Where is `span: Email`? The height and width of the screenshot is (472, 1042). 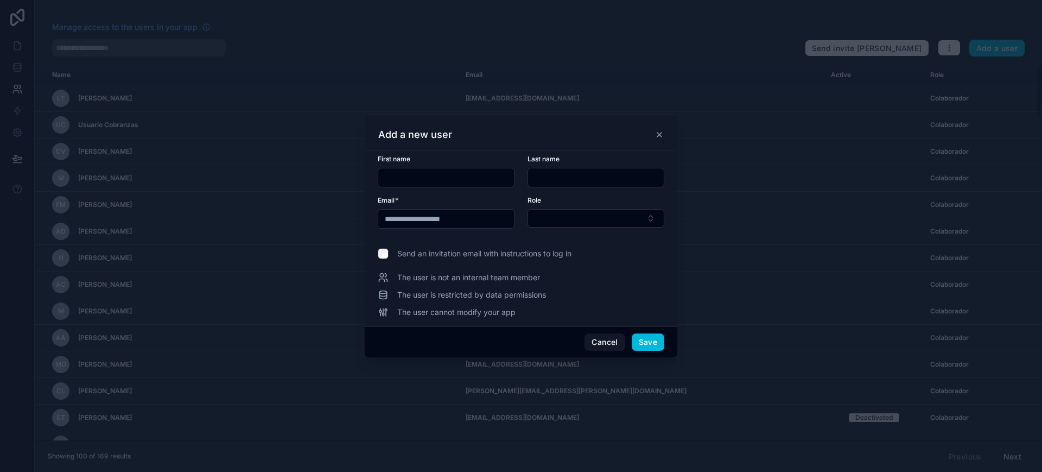
span: Email is located at coordinates (386, 200).